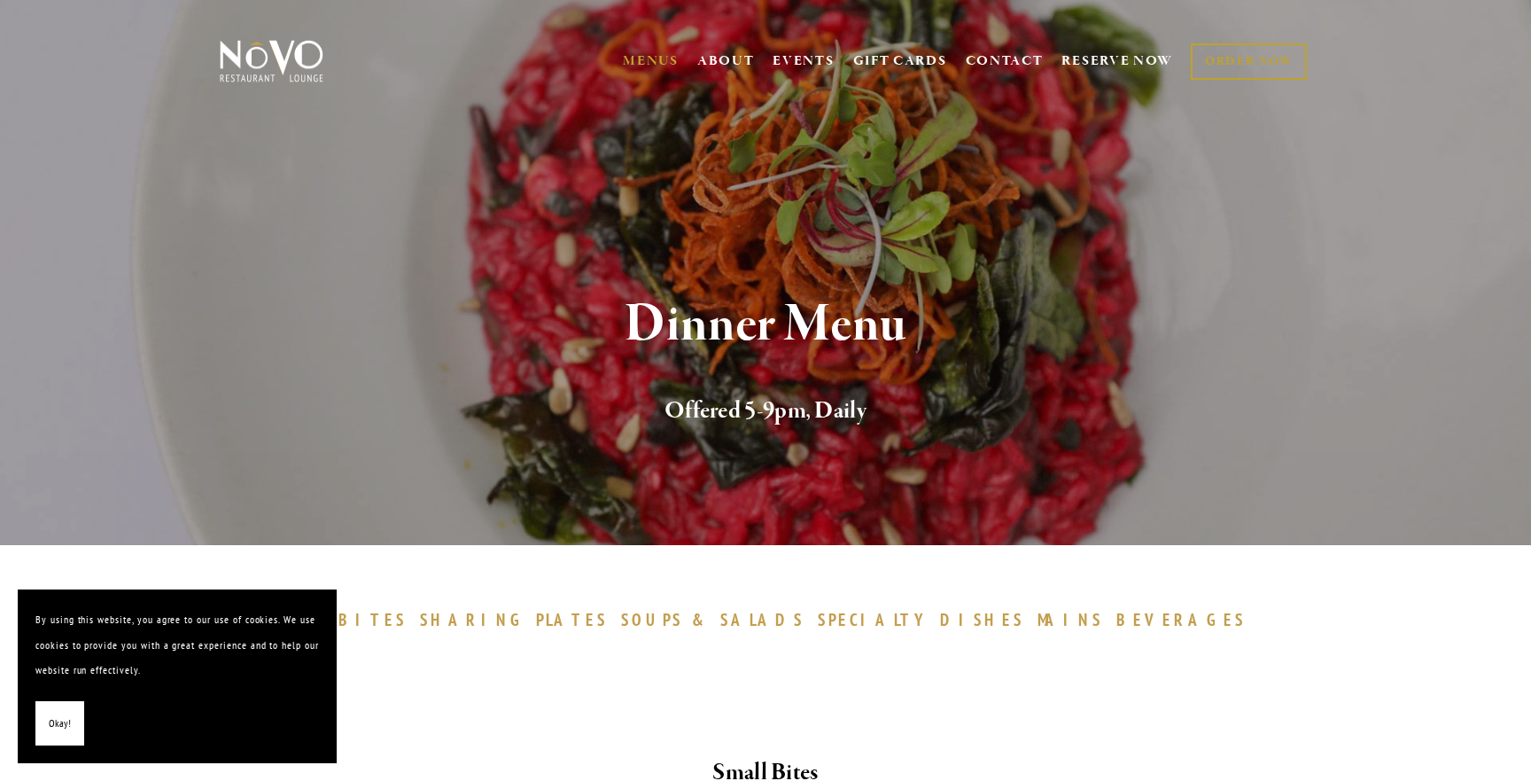 The width and height of the screenshot is (1531, 781). What do you see at coordinates (1075, 619) in the screenshot?
I see `a: MAINS` at bounding box center [1075, 619].